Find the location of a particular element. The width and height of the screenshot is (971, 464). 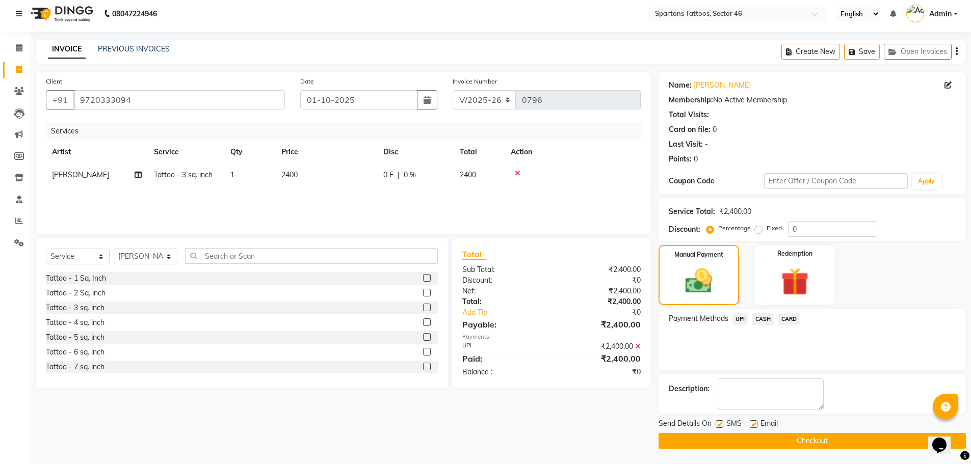

span: 1 is located at coordinates (232, 175).